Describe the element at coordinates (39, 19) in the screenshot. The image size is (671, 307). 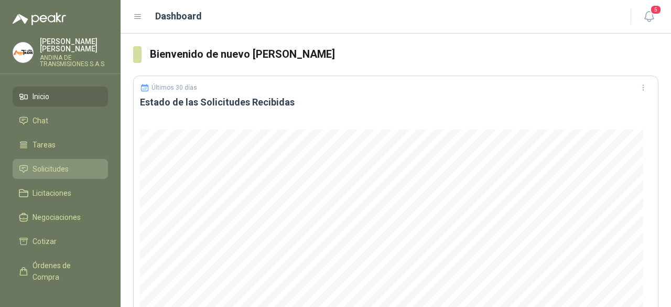
I see `img: Logo peakr` at that location.